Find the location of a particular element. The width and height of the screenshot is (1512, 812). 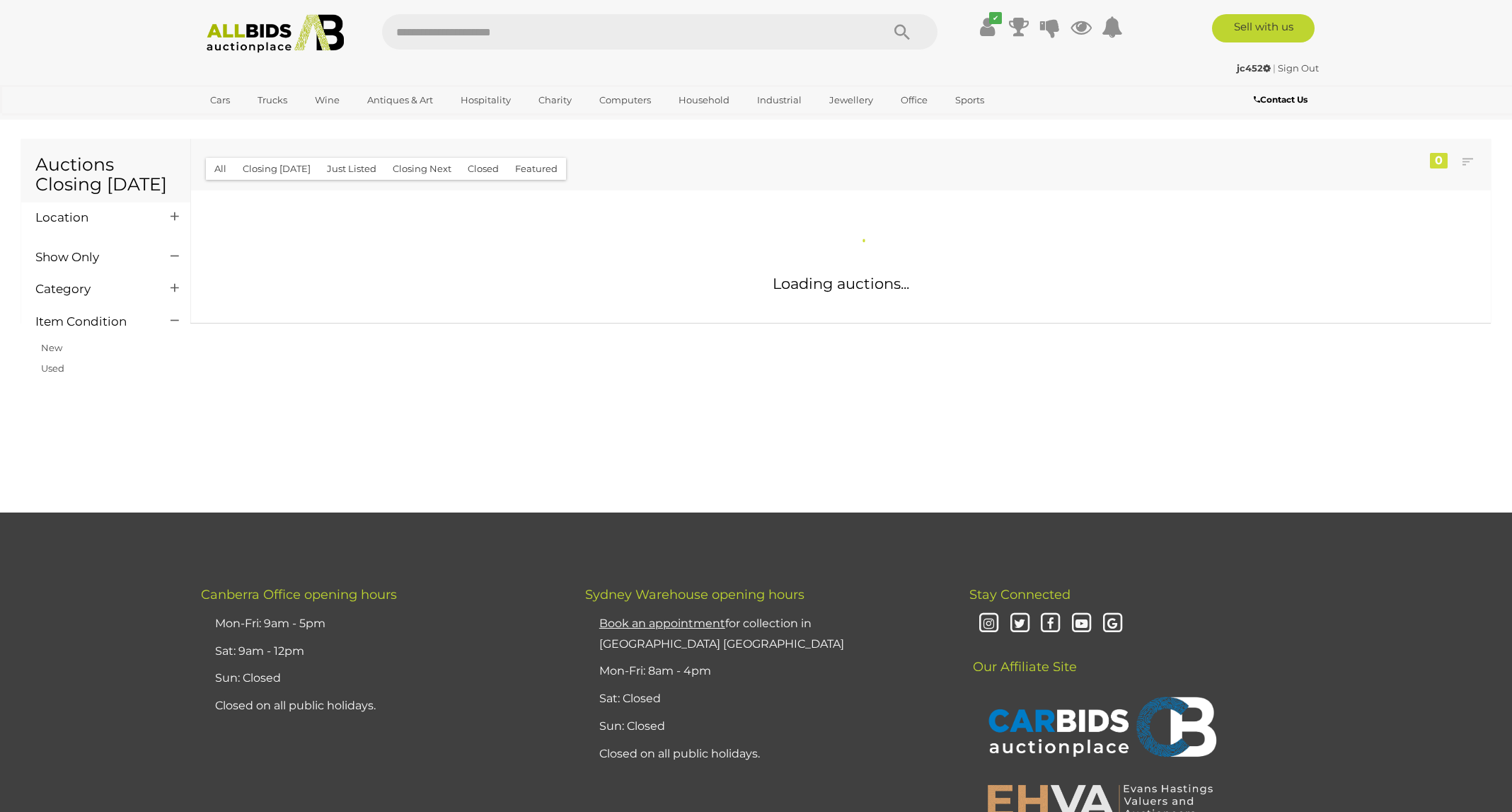

span: Our Affiliate Site is located at coordinates (1024, 656).